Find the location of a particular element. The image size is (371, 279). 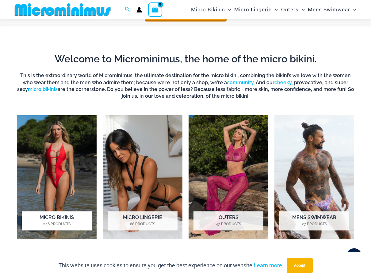

h6: This is the extraordinary world of Microminimus, the ultimate destination for the micro bikini, c... is located at coordinates (186, 86).